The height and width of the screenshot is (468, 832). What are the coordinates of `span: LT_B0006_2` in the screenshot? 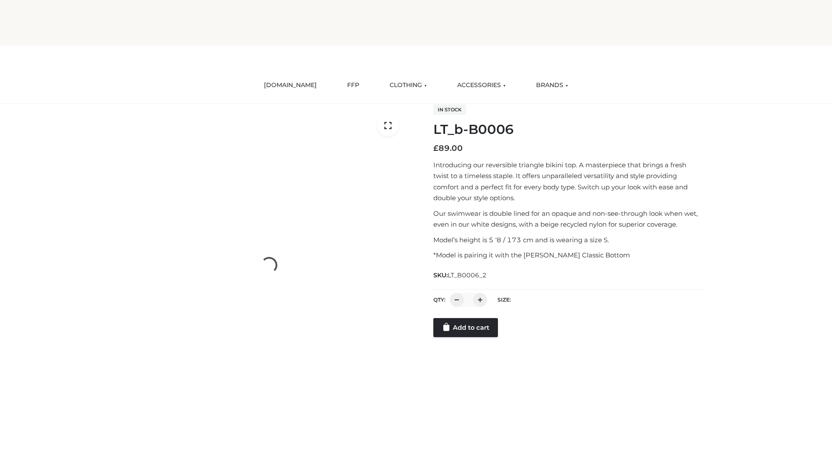 It's located at (467, 275).